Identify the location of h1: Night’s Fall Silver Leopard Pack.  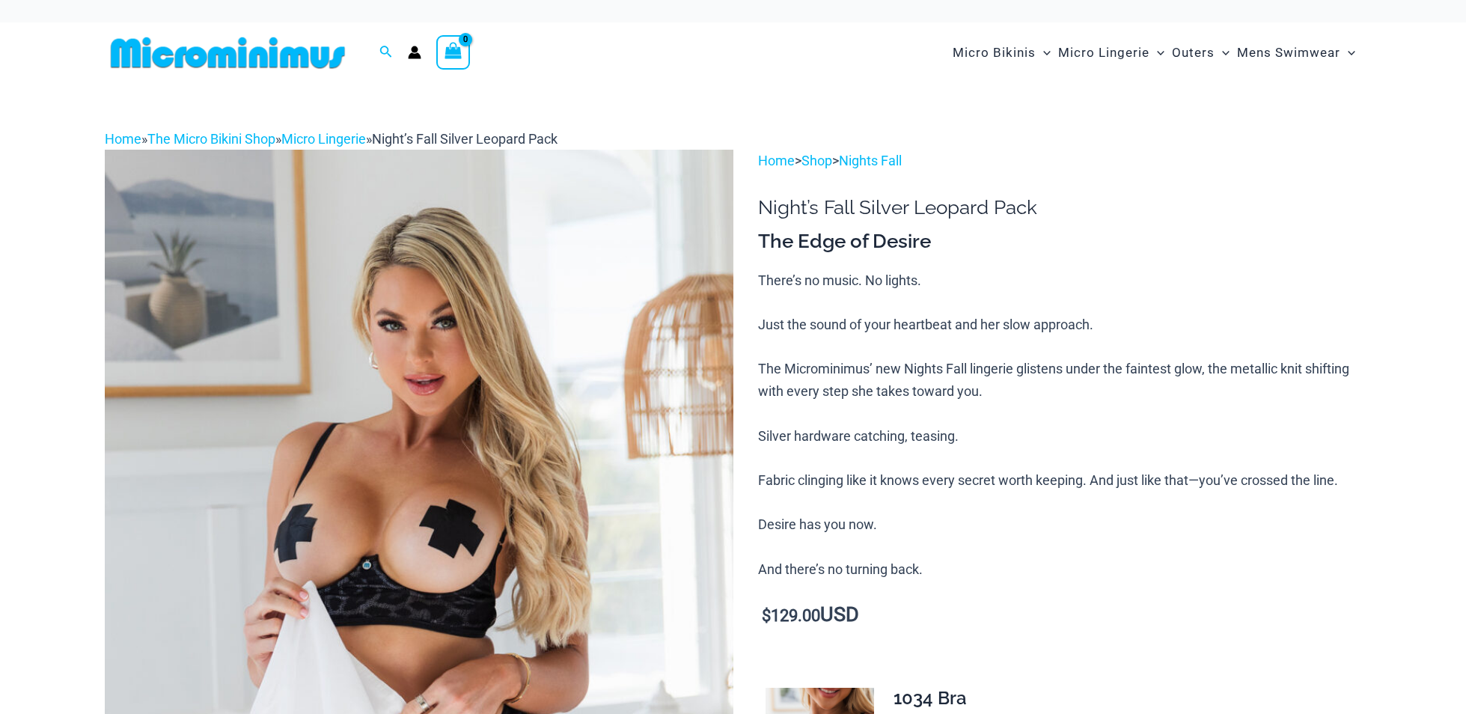
(1060, 207).